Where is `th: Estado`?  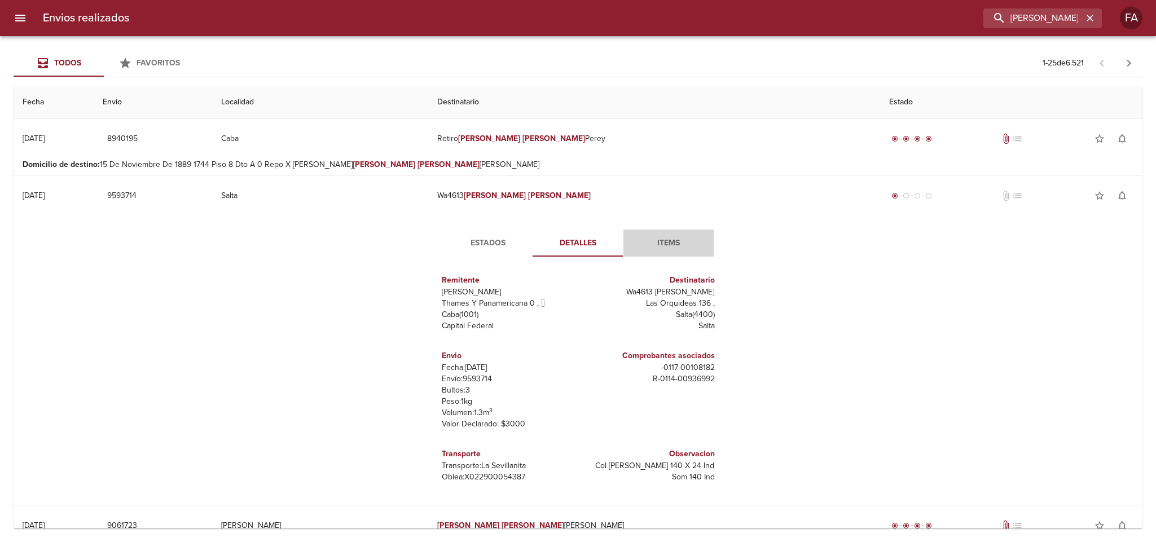 th: Estado is located at coordinates (1011, 102).